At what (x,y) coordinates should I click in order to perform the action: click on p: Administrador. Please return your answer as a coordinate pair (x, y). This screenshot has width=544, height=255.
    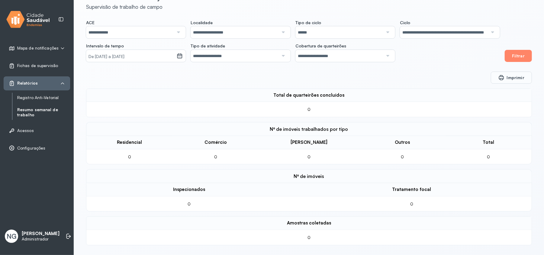
    Looking at the image, I should click on (41, 239).